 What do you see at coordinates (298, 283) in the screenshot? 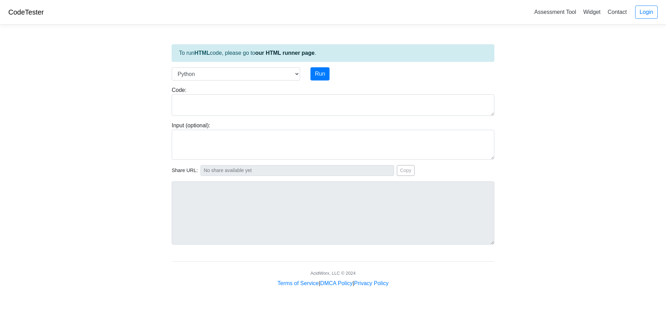
I see `a: Terms of Service` at bounding box center [298, 283].